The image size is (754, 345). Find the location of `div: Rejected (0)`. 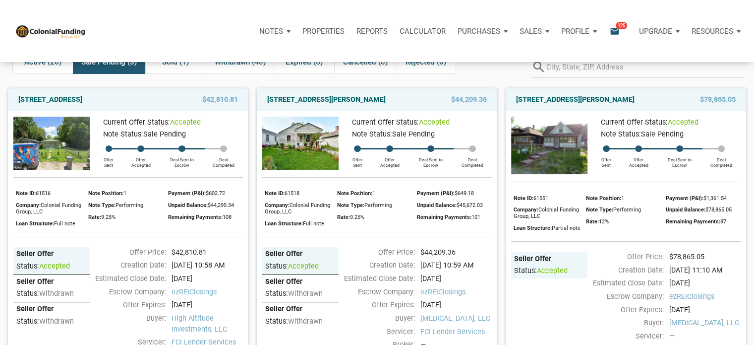

div: Rejected (0) is located at coordinates (426, 62).